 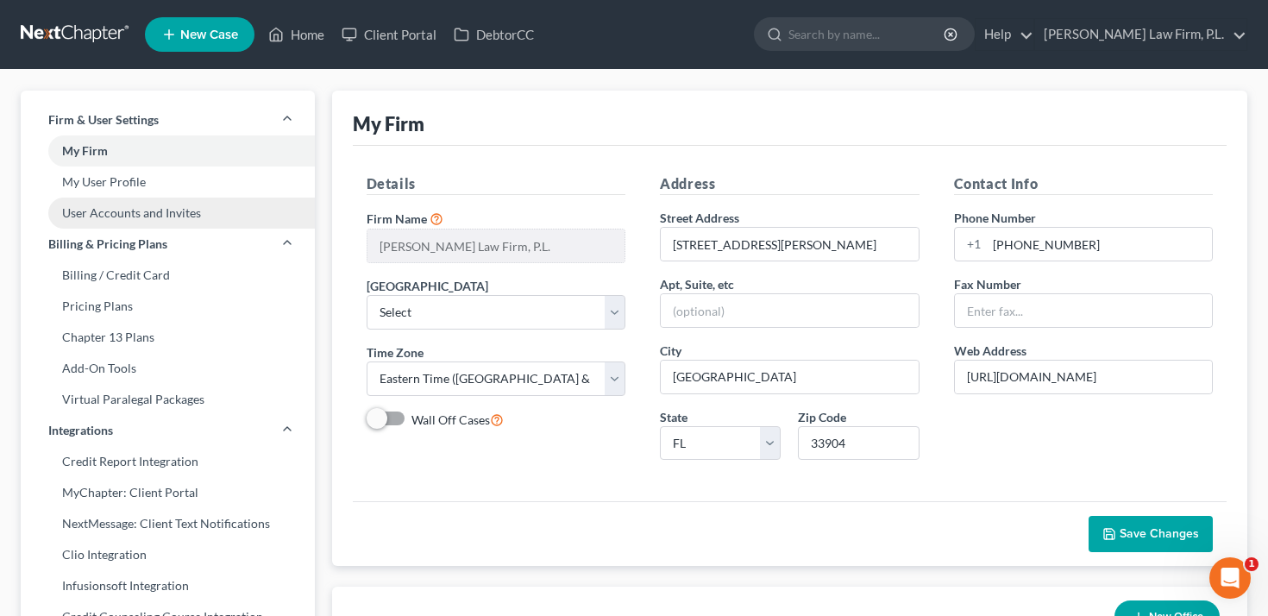 I want to click on button: Save Changes, so click(x=1150, y=534).